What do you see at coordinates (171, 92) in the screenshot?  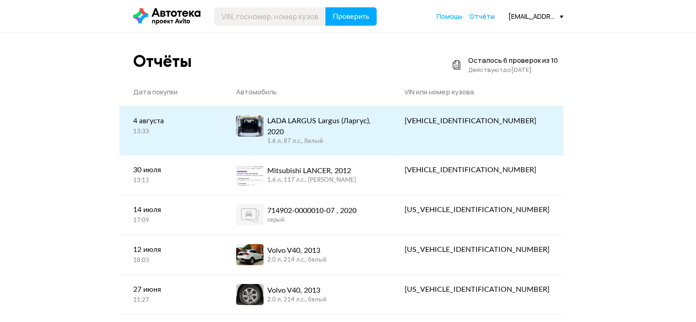 I see `div: Дата покупки` at bounding box center [171, 92].